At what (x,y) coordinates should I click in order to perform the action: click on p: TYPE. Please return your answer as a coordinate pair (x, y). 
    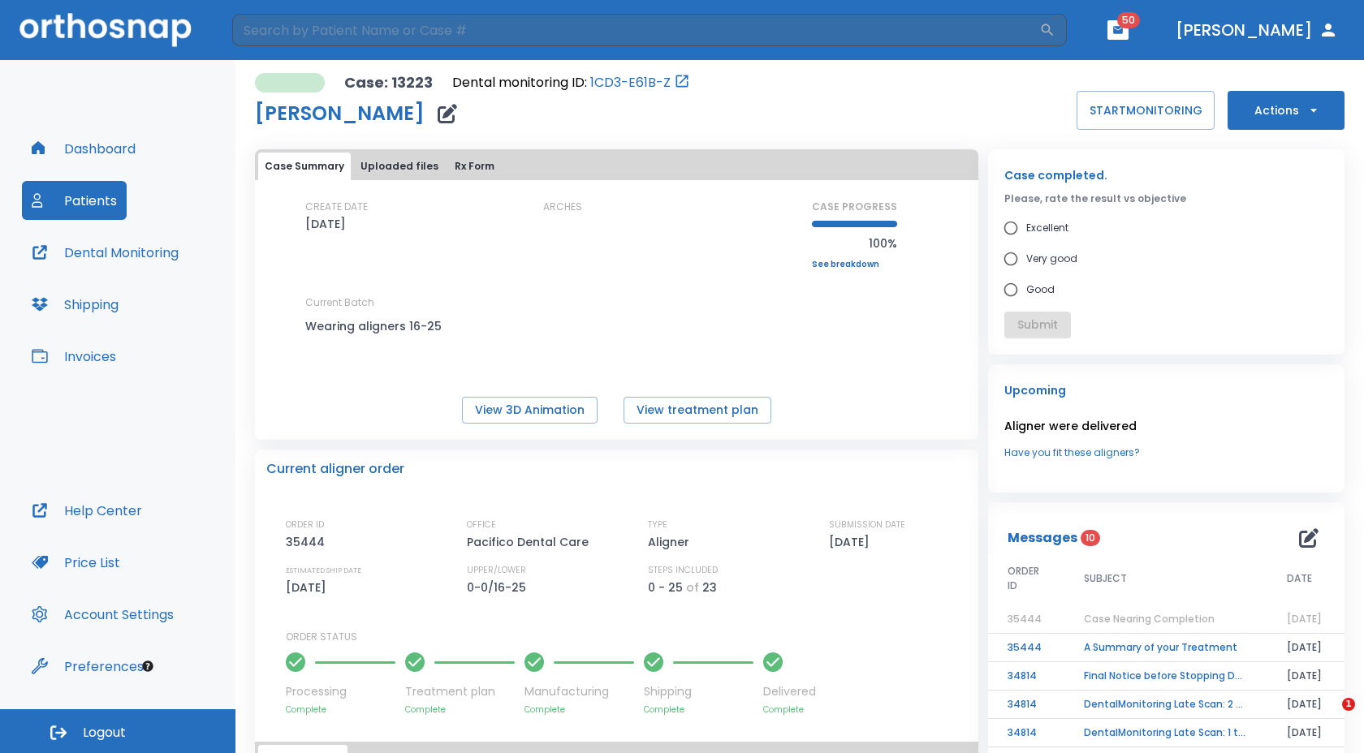
    Looking at the image, I should click on (658, 525).